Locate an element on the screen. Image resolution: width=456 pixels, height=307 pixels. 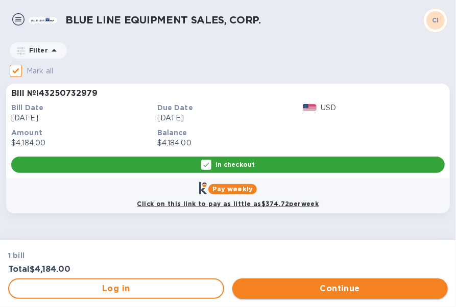
p: Mark all is located at coordinates (40, 71).